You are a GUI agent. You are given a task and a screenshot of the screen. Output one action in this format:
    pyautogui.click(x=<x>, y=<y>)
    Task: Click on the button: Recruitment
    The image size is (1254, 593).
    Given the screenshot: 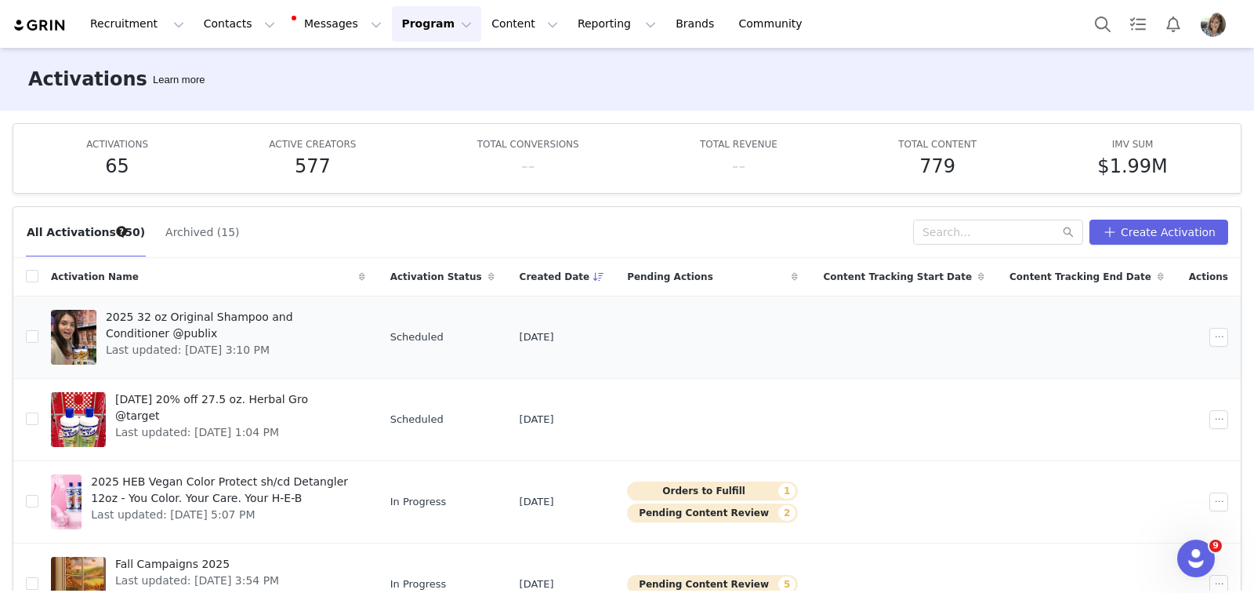 What is the action you would take?
    pyautogui.click(x=137, y=24)
    